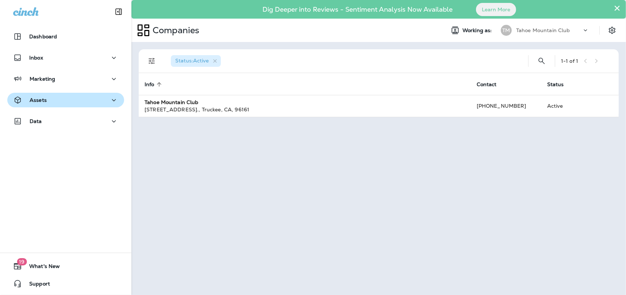 The height and width of the screenshot is (295, 626). What do you see at coordinates (496, 9) in the screenshot?
I see `button: Learn More` at bounding box center [496, 9].